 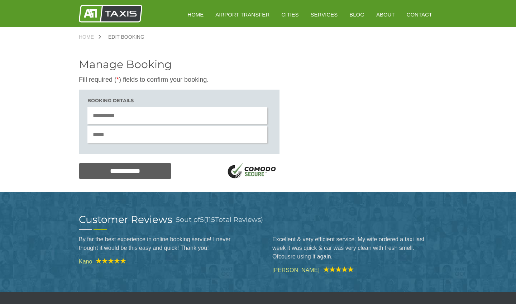 I want to click on h3: Booking details, so click(x=179, y=100).